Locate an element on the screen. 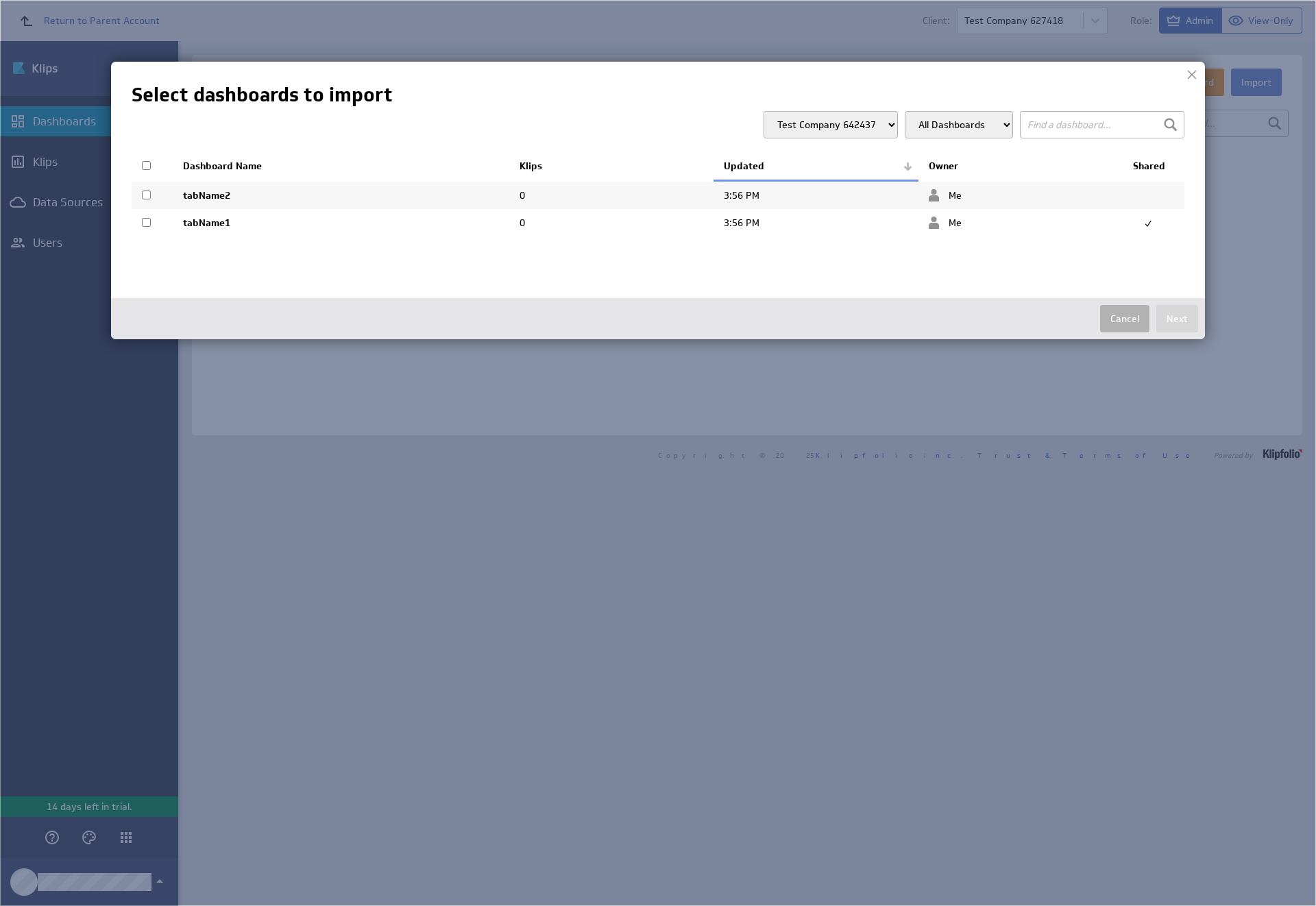 The height and width of the screenshot is (906, 1316). th: Shared is located at coordinates (1153, 166).